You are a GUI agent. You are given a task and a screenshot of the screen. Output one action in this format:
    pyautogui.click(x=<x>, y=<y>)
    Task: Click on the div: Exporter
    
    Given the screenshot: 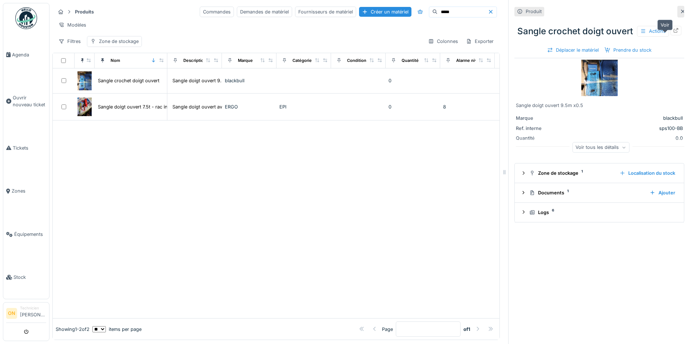 What is the action you would take?
    pyautogui.click(x=480, y=41)
    